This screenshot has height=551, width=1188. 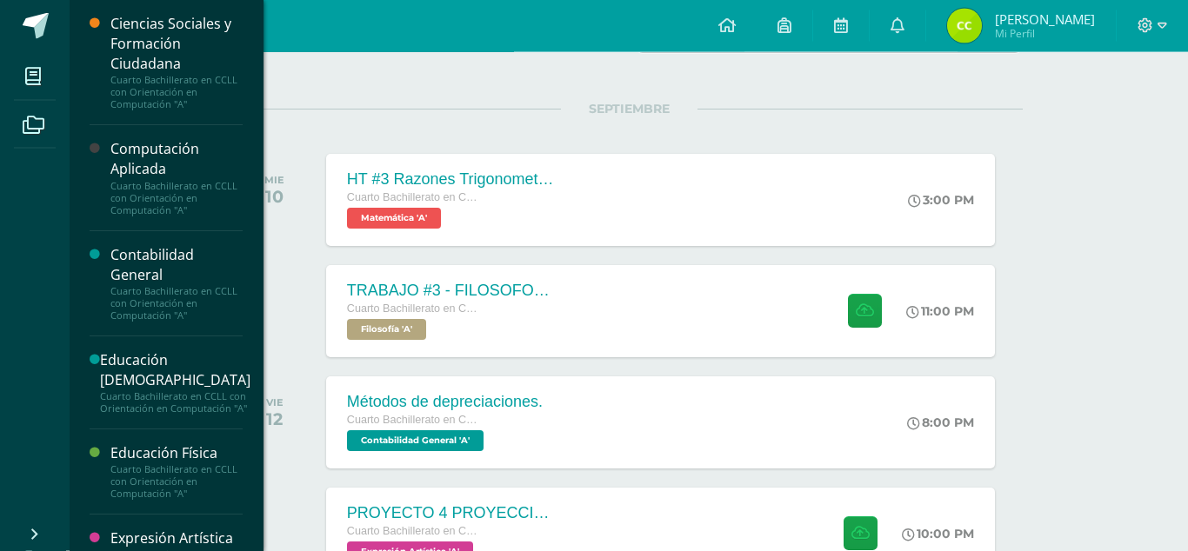 What do you see at coordinates (941, 200) in the screenshot?
I see `div: 3:00 PM` at bounding box center [941, 200].